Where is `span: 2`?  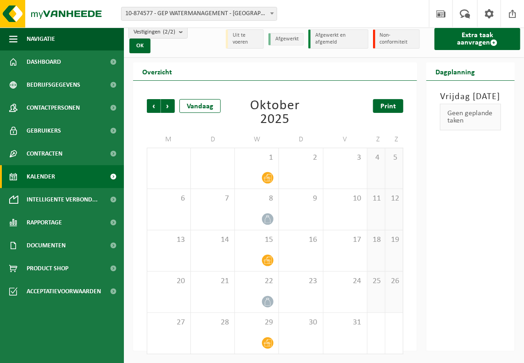 span: 2 is located at coordinates (301, 158).